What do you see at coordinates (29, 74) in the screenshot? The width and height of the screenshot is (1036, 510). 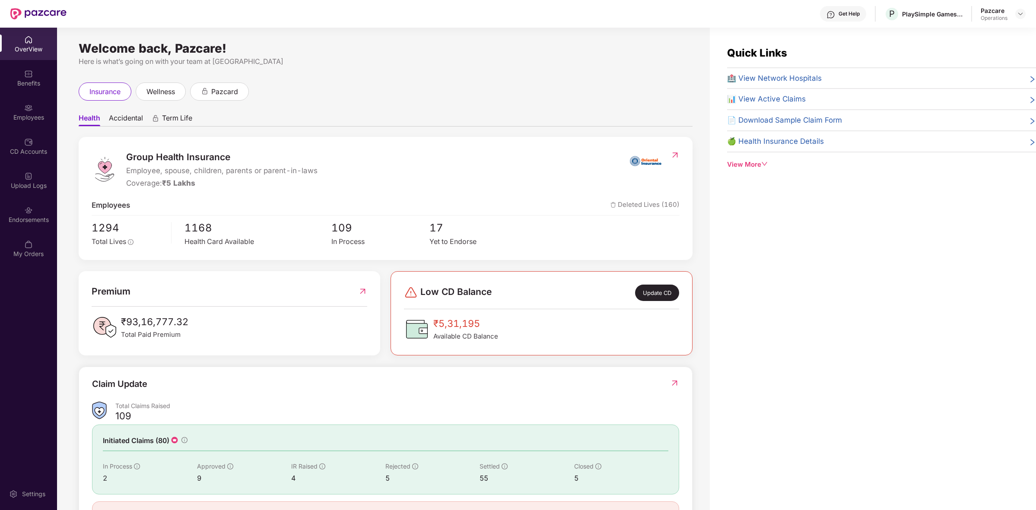 I see `img: svg+xml;base64,PHN2ZyBpZD0iQmVuZWZpdHMiIHhtbG5zPSJodHRwOi8vd3d3LnczLm9yZy8yMDAwL3N2ZyIgd2lkdGg9Ij...` at bounding box center [29, 74].